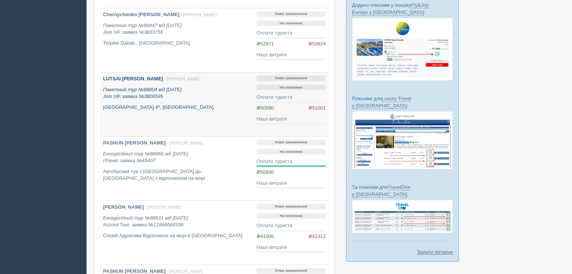 The height and width of the screenshot is (274, 572). Describe the element at coordinates (402, 9) in the screenshot. I see `p: Додано плюсики у пошуку :` at that location.